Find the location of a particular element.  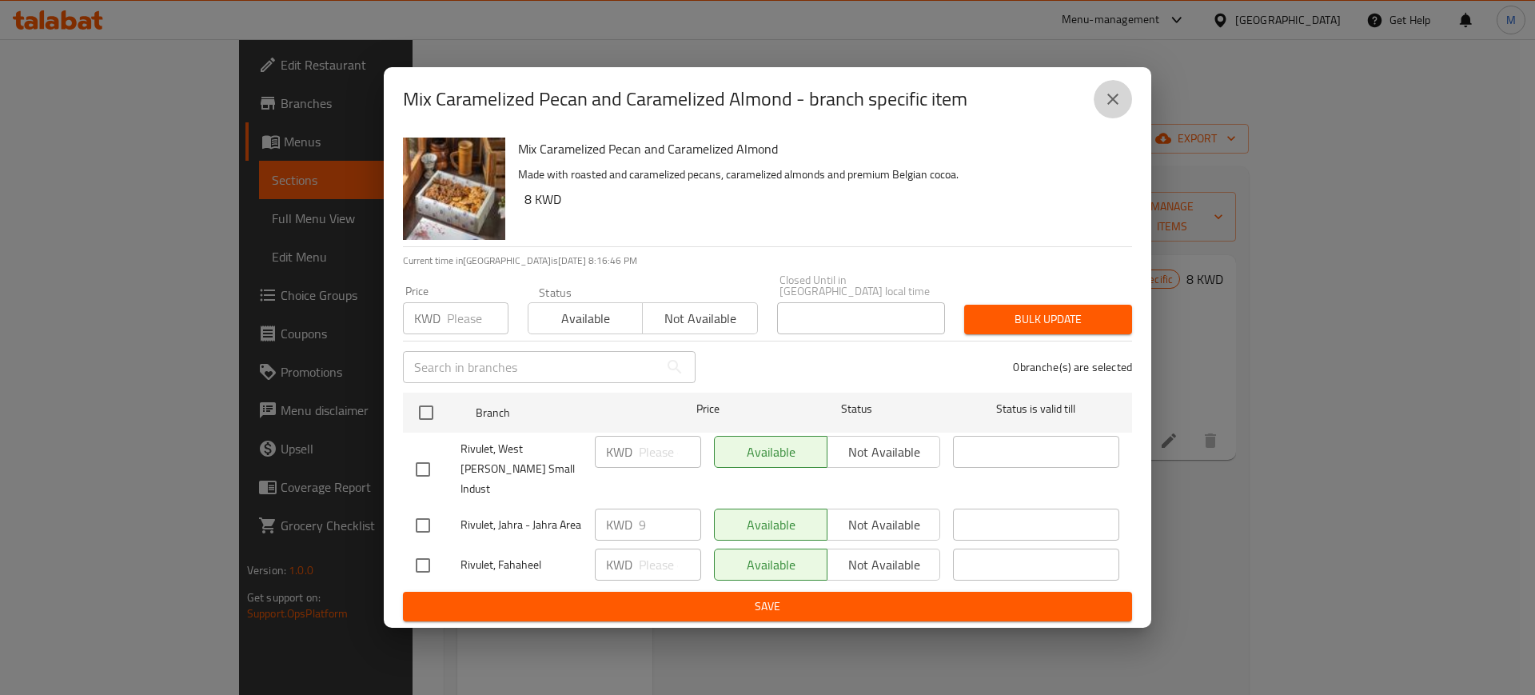

p: Made with roasted and caramelized pecans, caramelized almonds and premium Belgian cocoa. is located at coordinates (819, 174).